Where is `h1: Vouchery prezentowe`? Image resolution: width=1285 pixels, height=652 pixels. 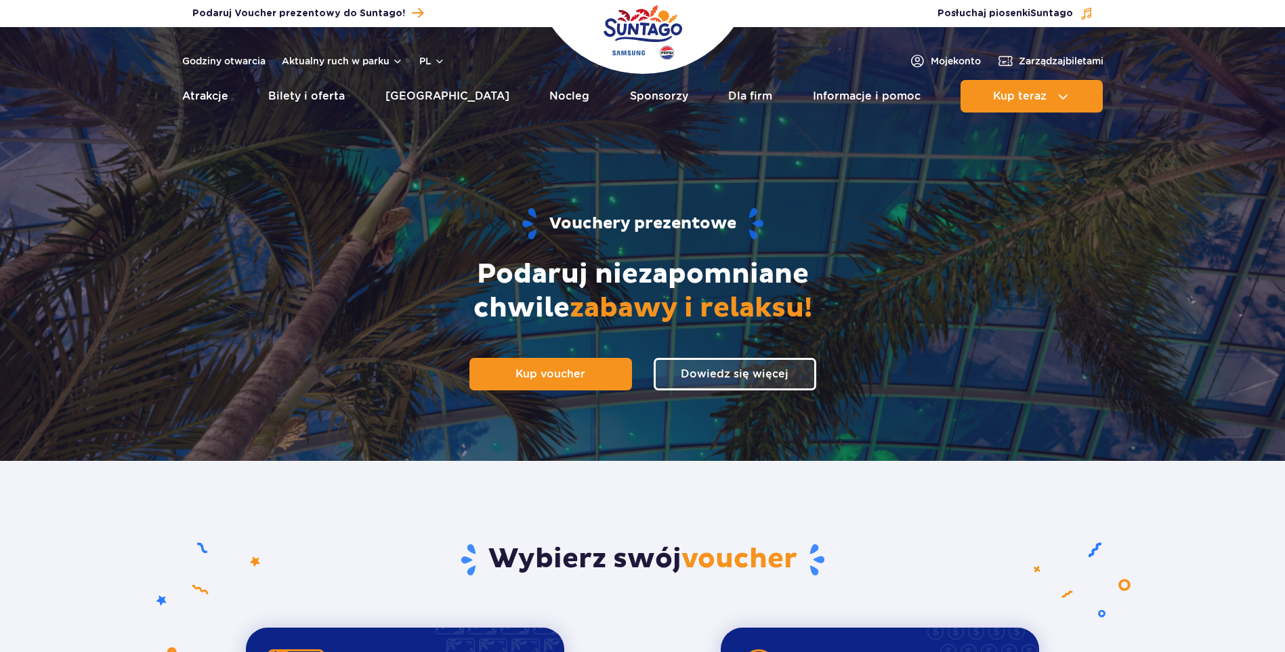
h1: Vouchery prezentowe is located at coordinates (643, 224).